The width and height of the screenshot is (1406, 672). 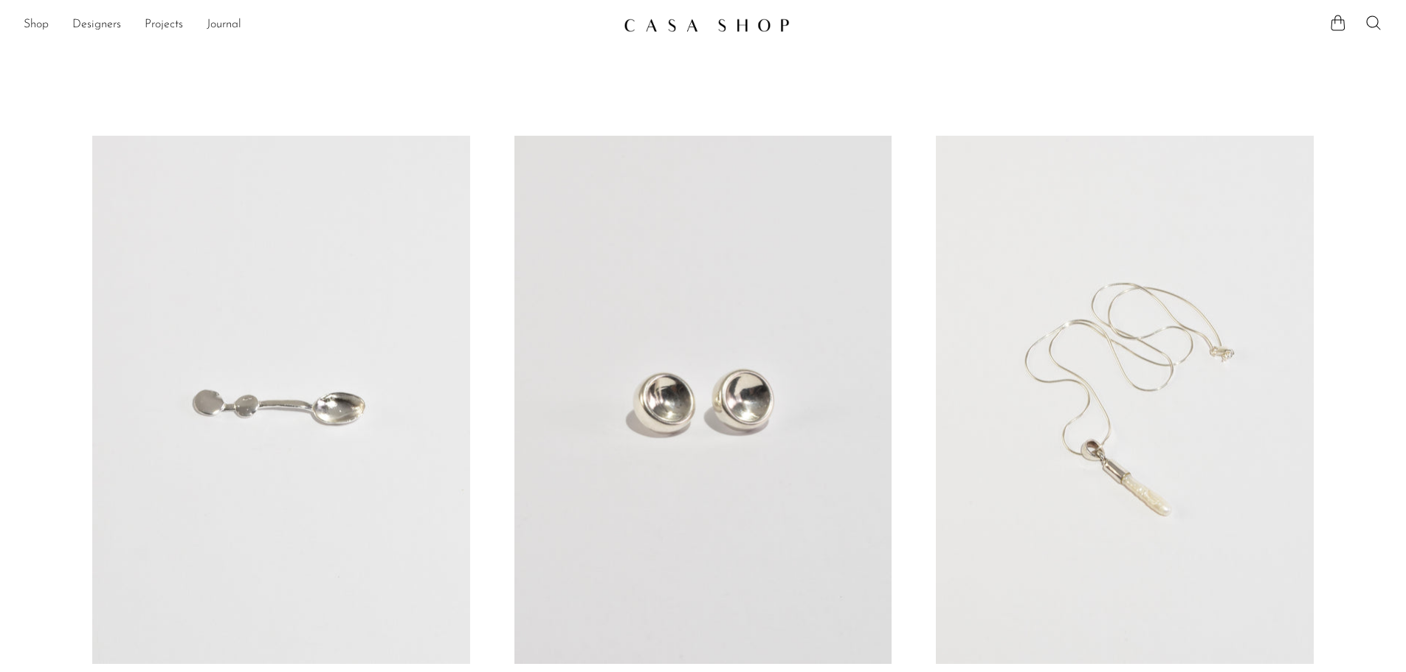 I want to click on nav: Desktop navigation, so click(x=317, y=25).